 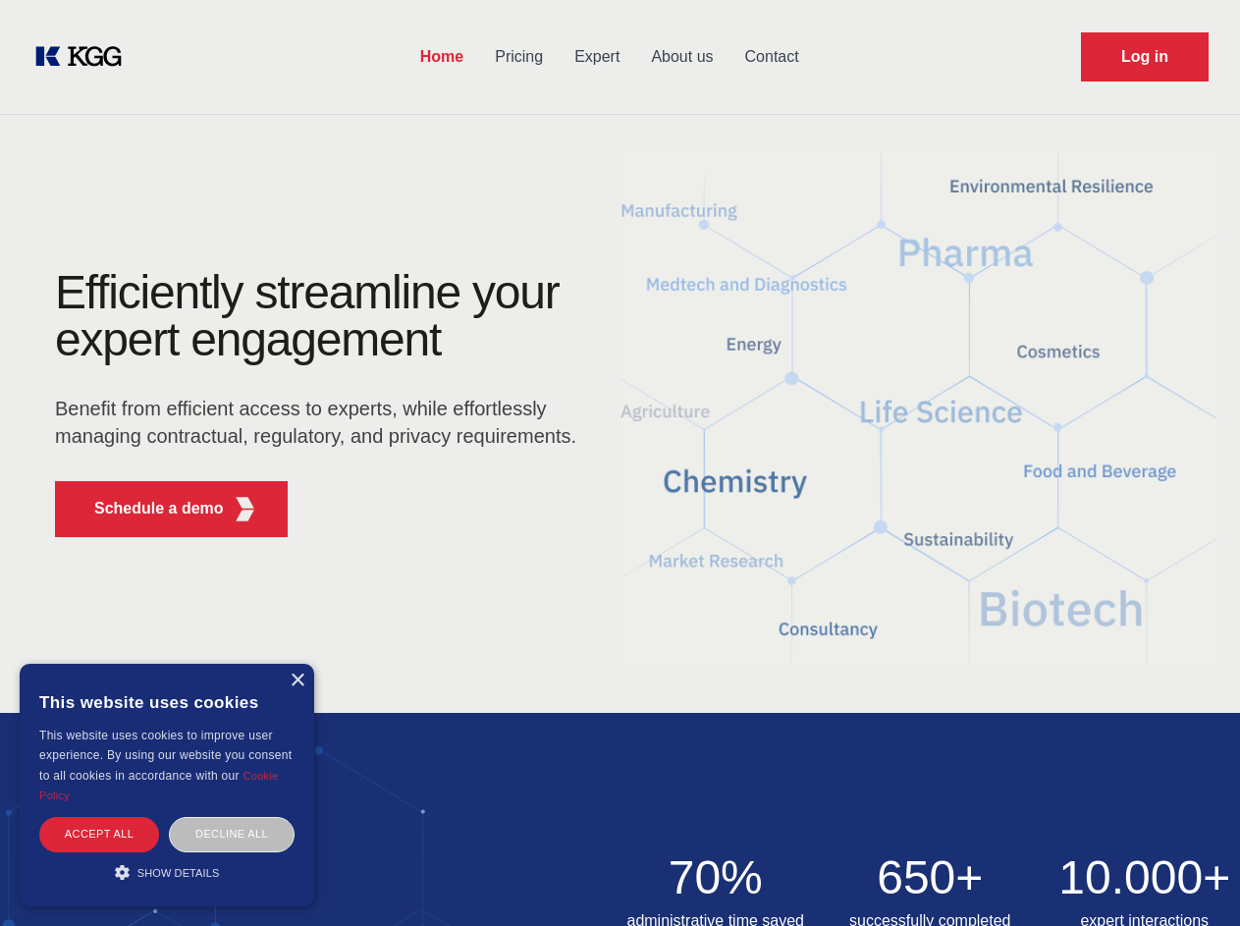 I want to click on h2: 650+, so click(x=930, y=878).